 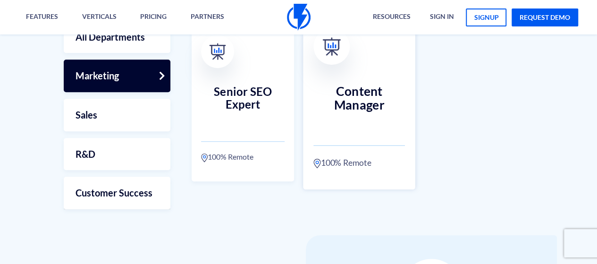 I want to click on a: Sales, so click(x=117, y=115).